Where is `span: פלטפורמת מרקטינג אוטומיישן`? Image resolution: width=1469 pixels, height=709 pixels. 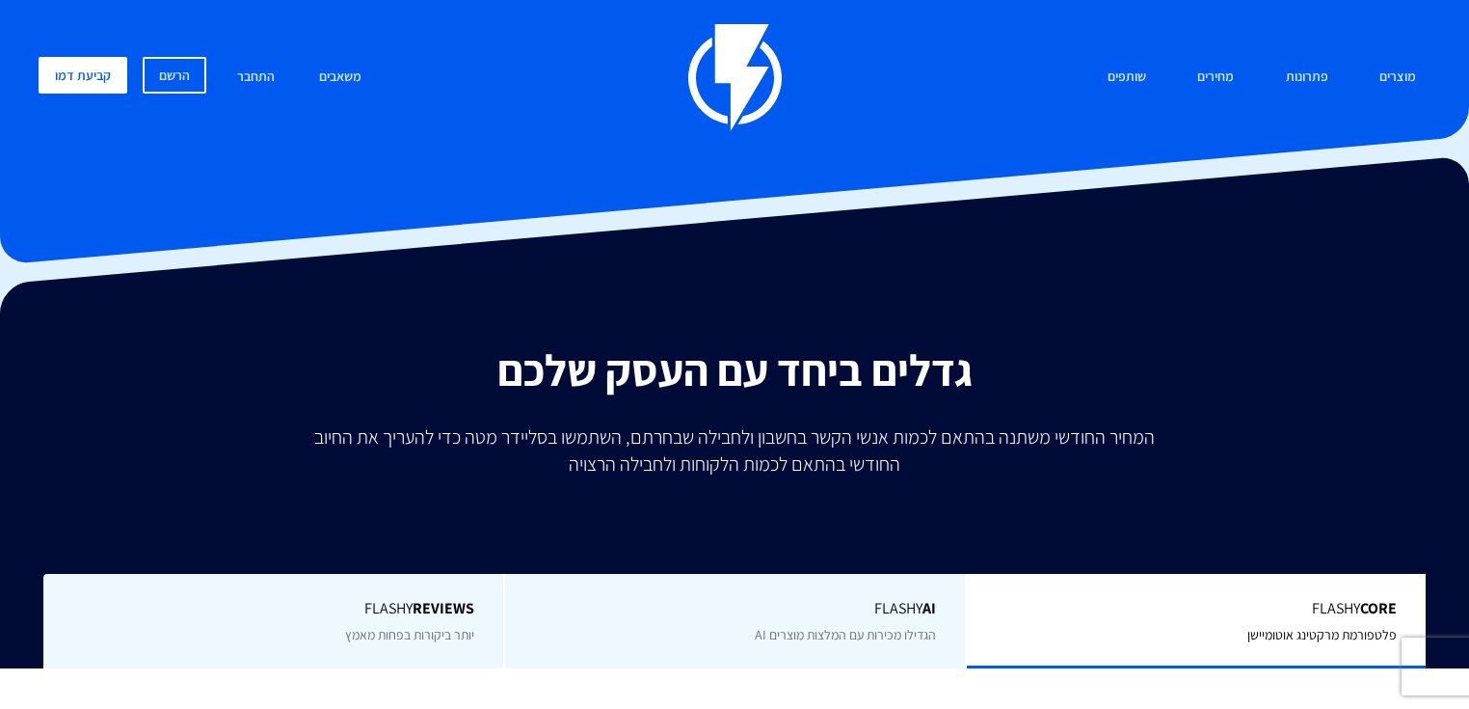 span: פלטפורמת מרקטינג אוטומיישן is located at coordinates (1322, 634).